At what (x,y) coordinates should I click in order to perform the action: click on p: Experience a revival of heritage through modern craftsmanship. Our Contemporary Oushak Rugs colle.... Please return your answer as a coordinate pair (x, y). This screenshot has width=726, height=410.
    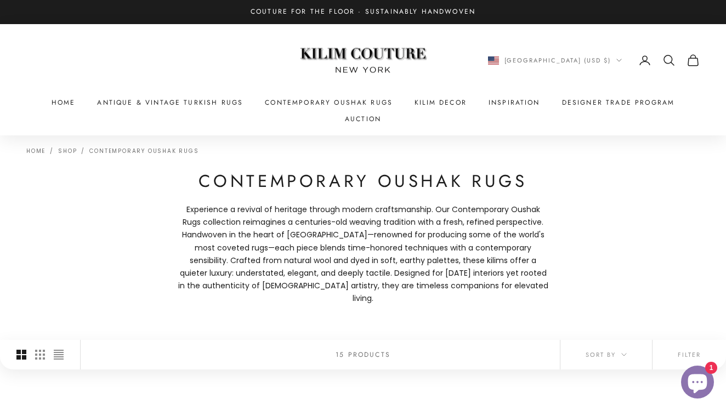
    Looking at the image, I should click on (363, 254).